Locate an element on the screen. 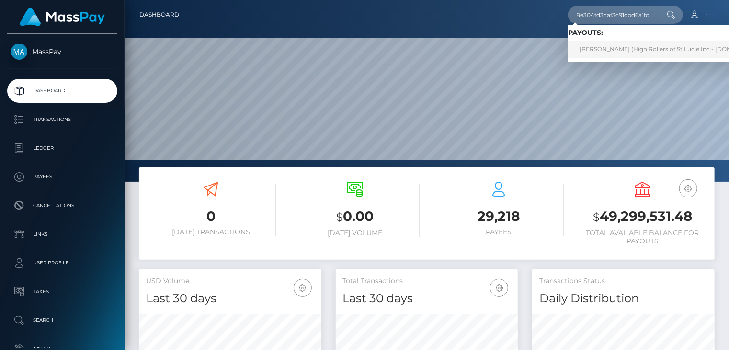 The image size is (729, 350). img: MassPay Logo is located at coordinates (62, 17).